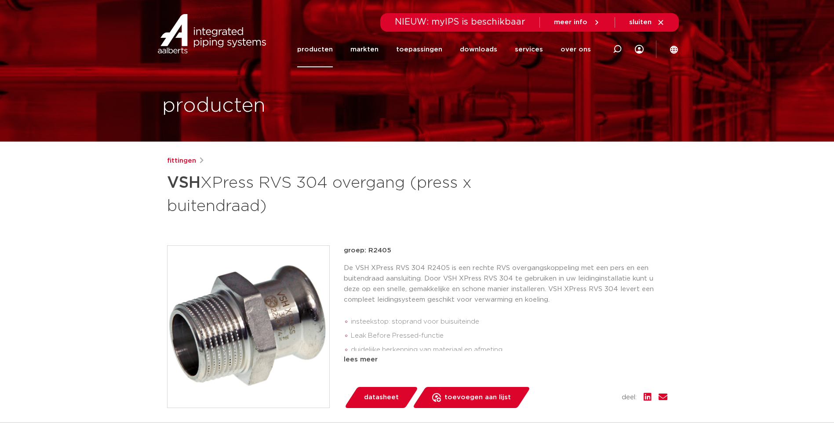  Describe the element at coordinates (248, 326) in the screenshot. I see `img: Product Image for VSH XPress RVS 304 overgang (press x buitendraad)` at that location.